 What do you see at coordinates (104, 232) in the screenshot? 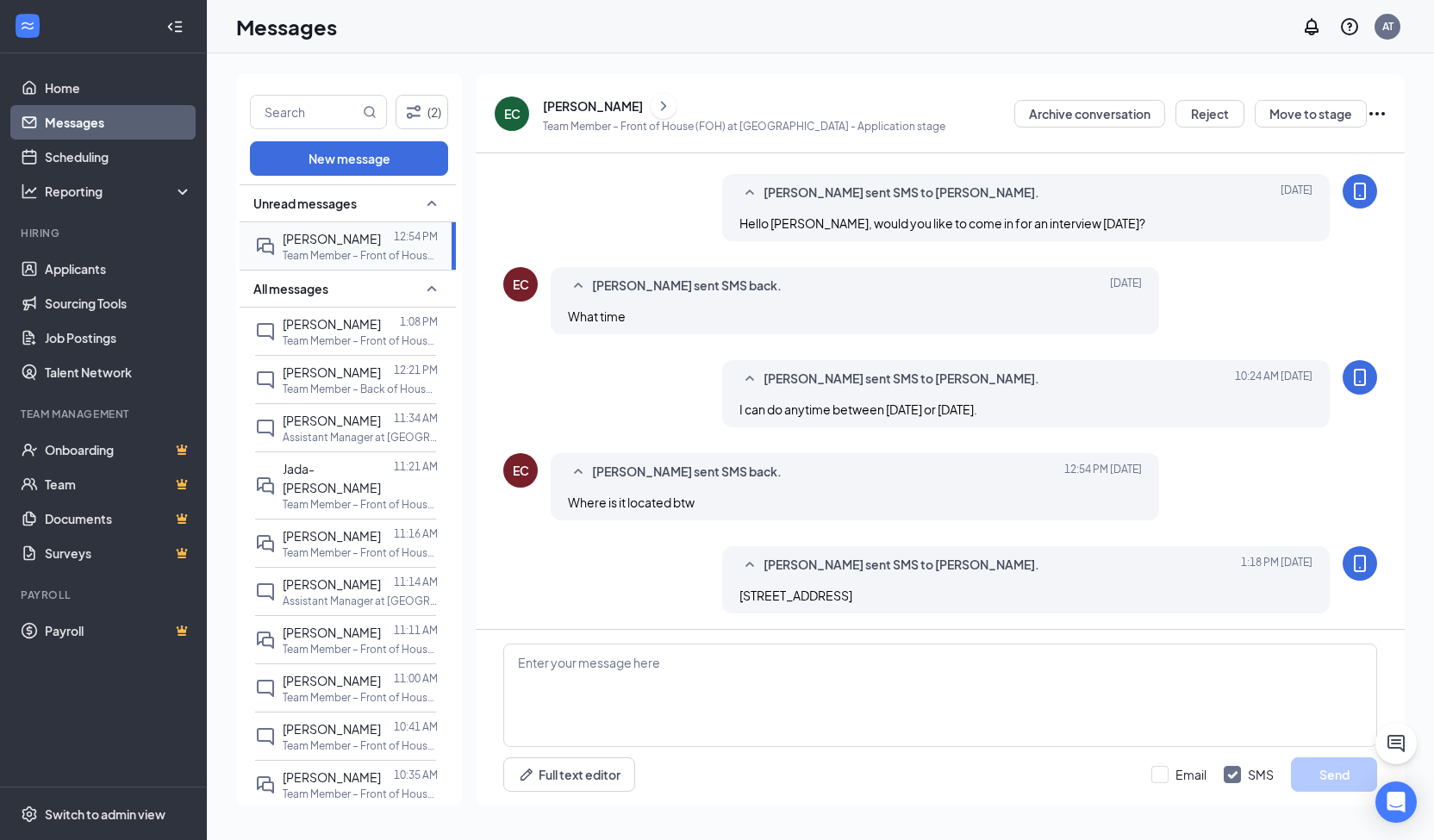
I see `div: Hiring` at bounding box center [104, 232].